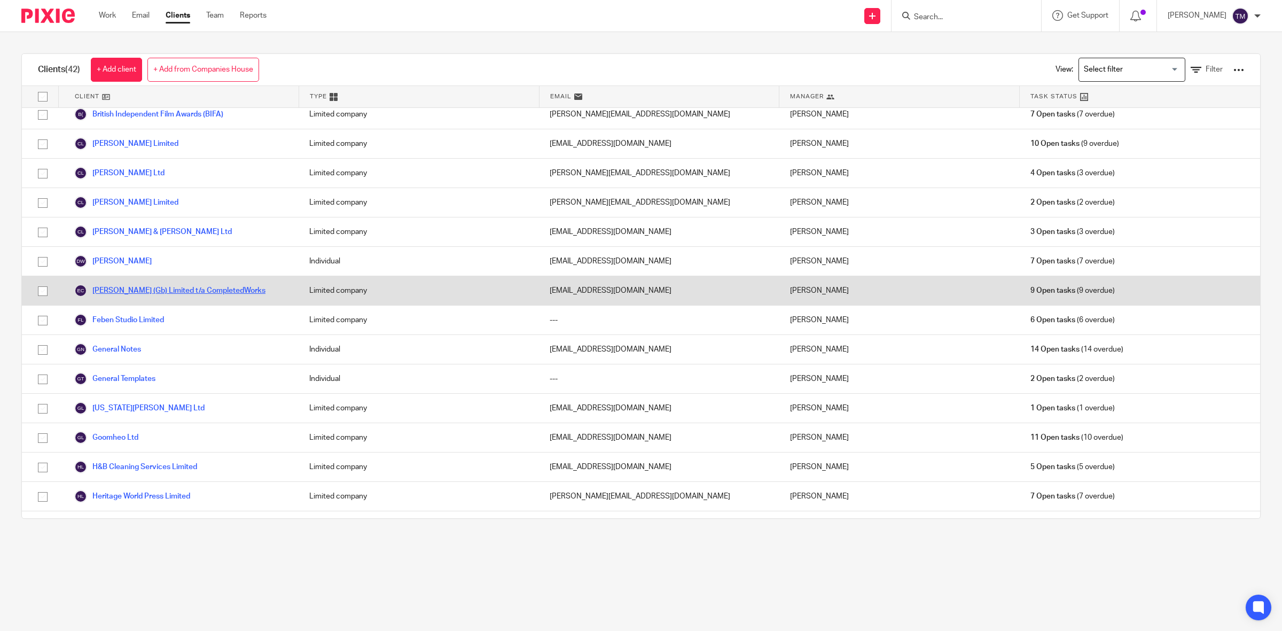 This screenshot has height=631, width=1282. I want to click on span: 10 Open tasks, so click(1055, 144).